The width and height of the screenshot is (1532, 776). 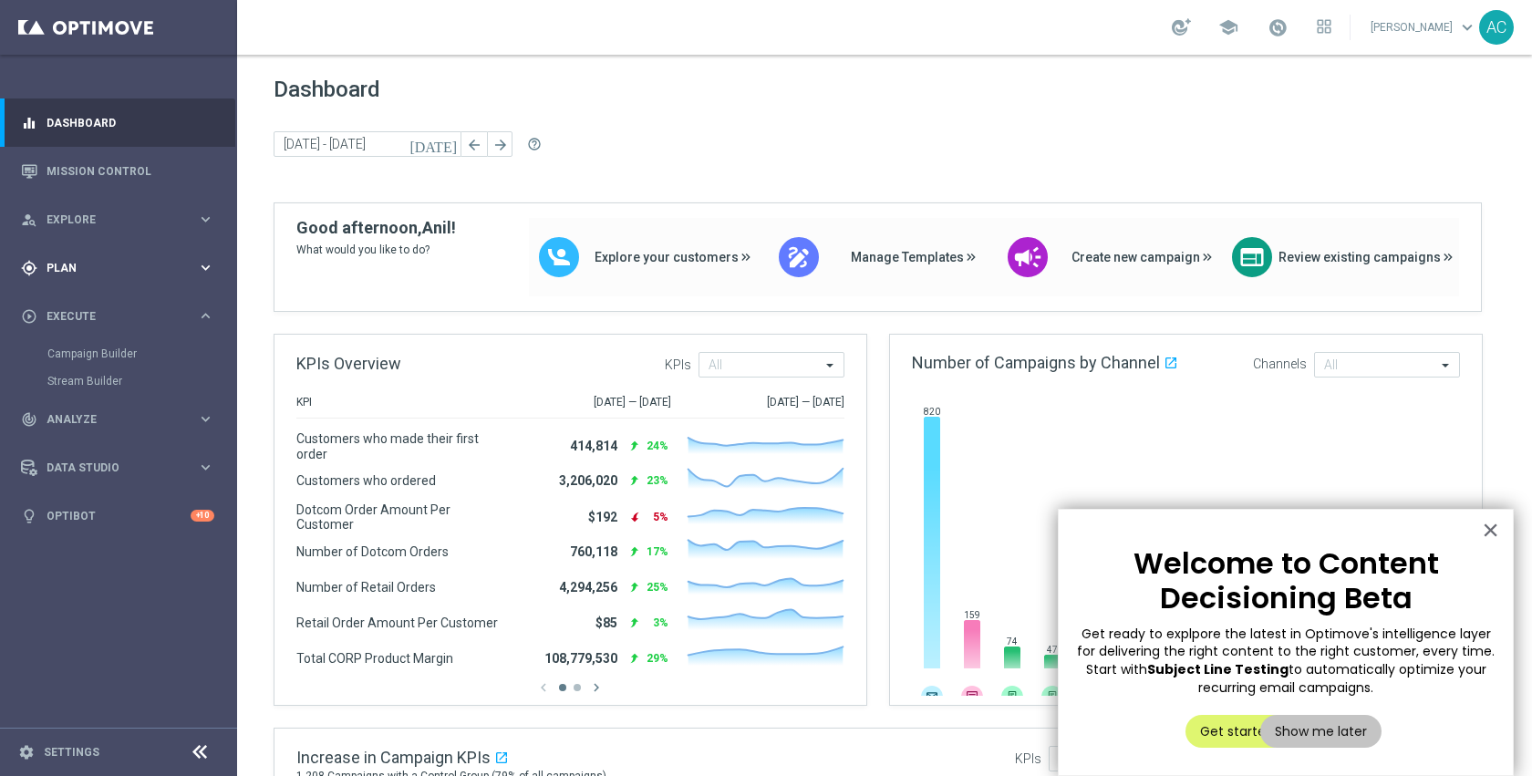 What do you see at coordinates (29, 316) in the screenshot?
I see `i: play_circle_outline` at bounding box center [29, 316].